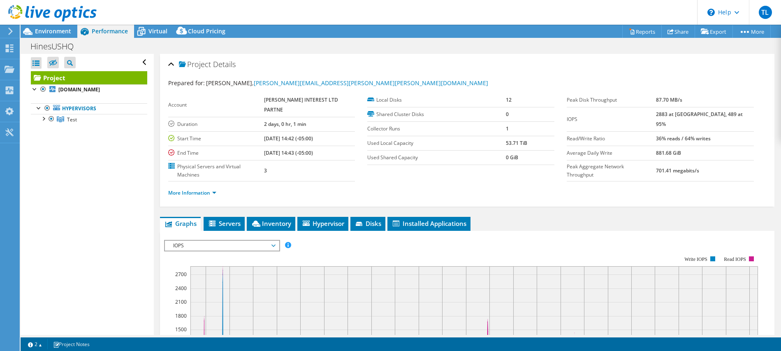 This screenshot has height=351, width=781. Describe the element at coordinates (765, 12) in the screenshot. I see `span: TL` at that location.